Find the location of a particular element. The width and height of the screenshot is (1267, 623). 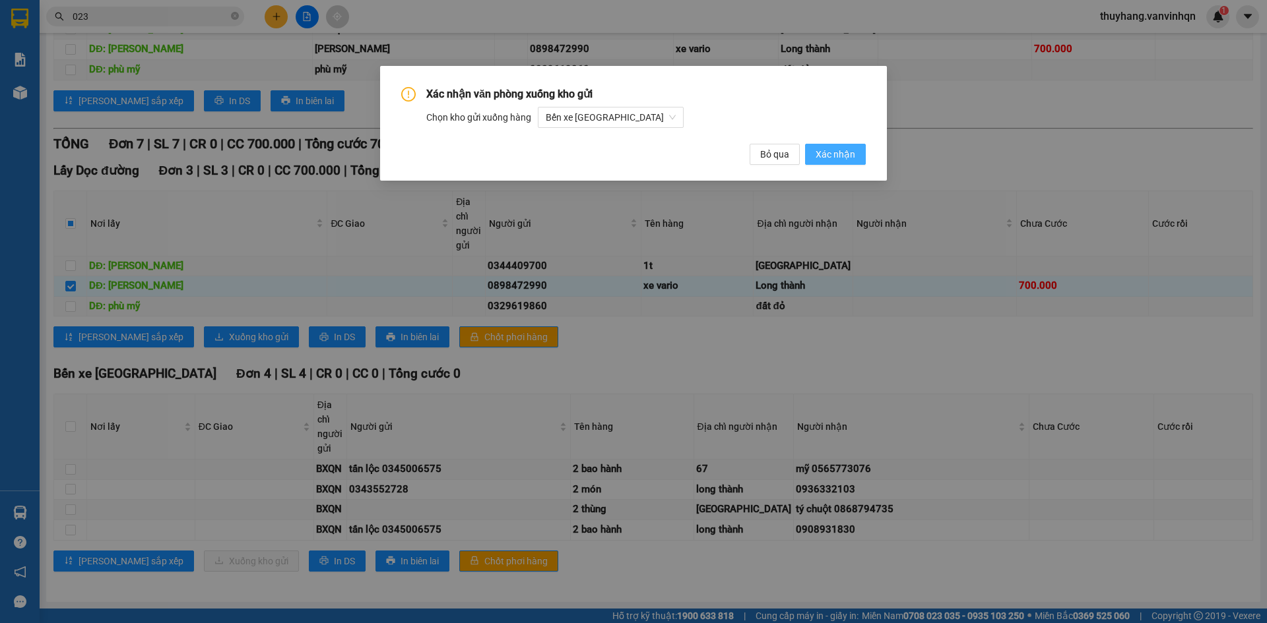

span: Xác nhận văn phòng xuống kho gửi is located at coordinates (509, 94).